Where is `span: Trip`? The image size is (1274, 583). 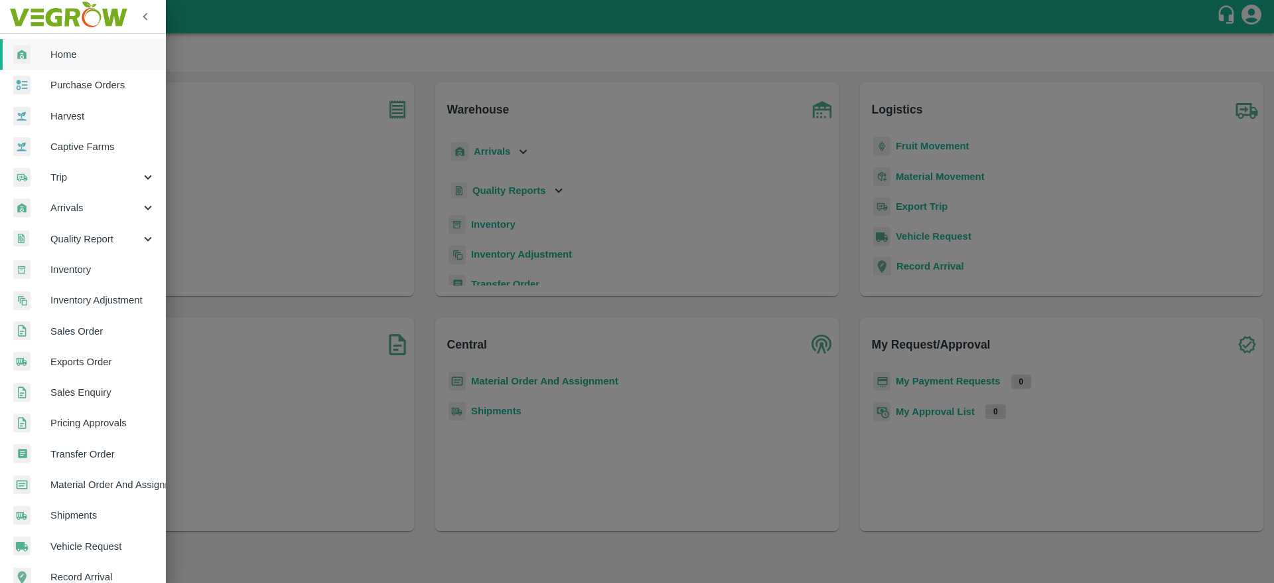
span: Trip is located at coordinates (96, 177).